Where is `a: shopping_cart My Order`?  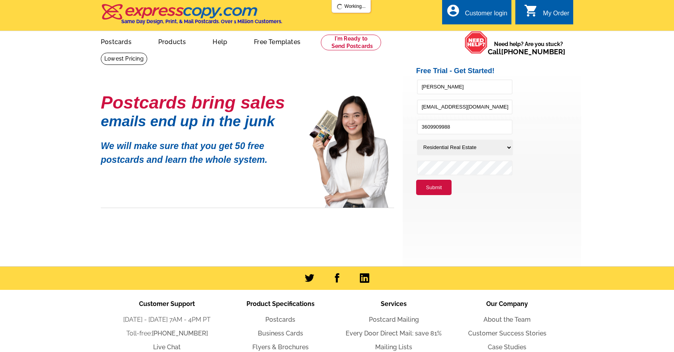
a: shopping_cart My Order is located at coordinates (546, 13).